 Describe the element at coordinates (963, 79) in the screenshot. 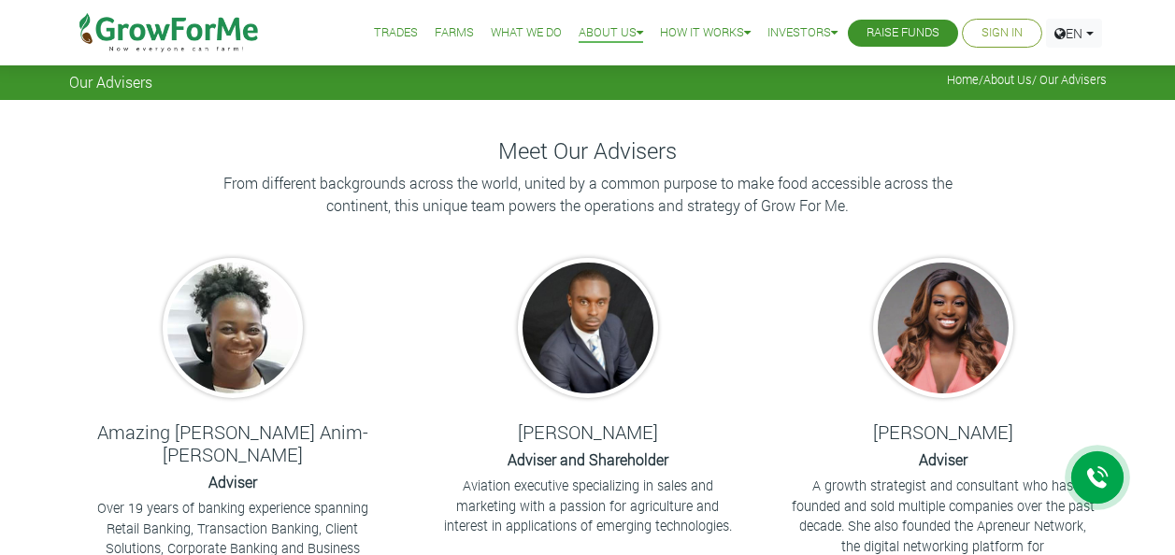

I see `a: Home` at that location.